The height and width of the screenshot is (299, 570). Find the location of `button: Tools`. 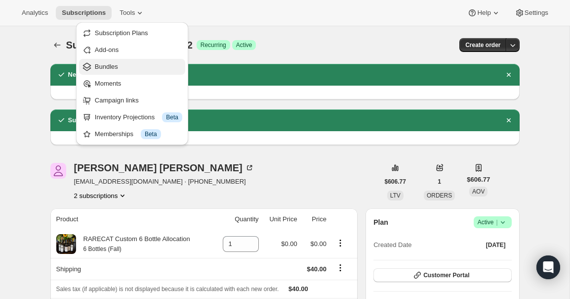

button: Tools is located at coordinates (132, 13).